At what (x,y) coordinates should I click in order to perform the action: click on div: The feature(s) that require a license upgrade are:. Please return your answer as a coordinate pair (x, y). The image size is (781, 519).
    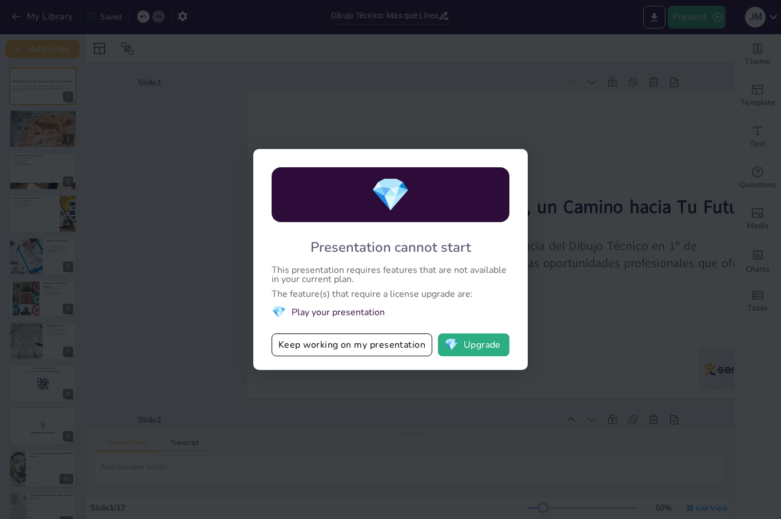
    Looking at the image, I should click on (390, 294).